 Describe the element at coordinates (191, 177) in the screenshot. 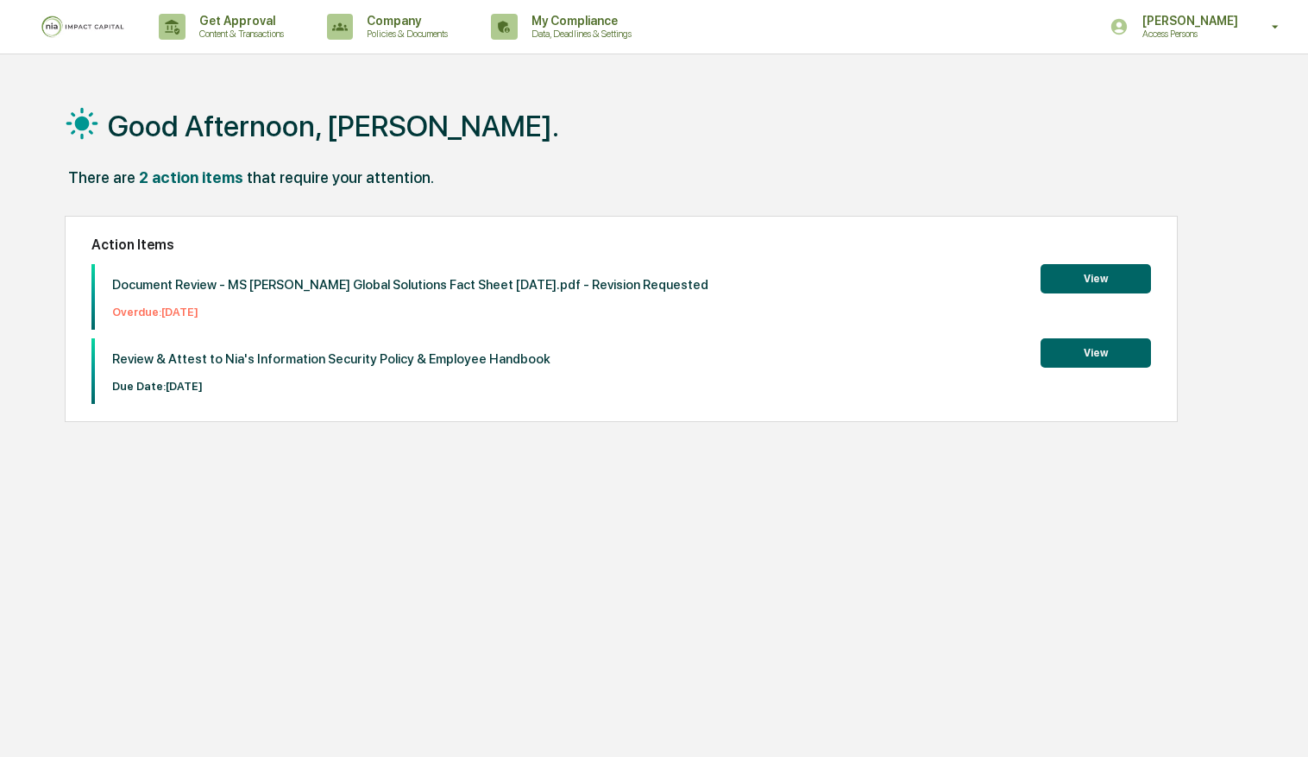

I see `div: 2 action items` at that location.